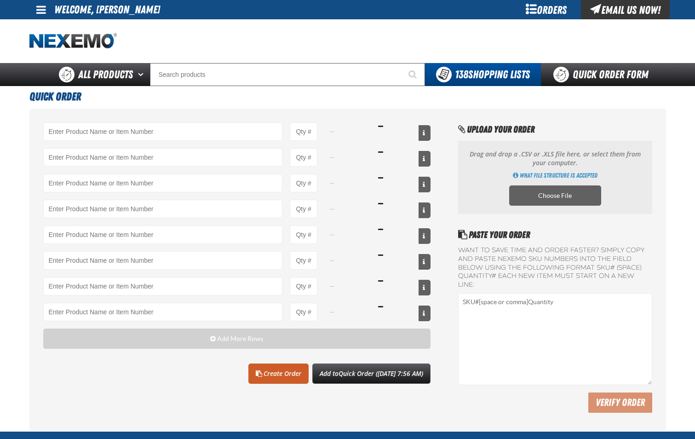 The image size is (695, 439). What do you see at coordinates (555, 196) in the screenshot?
I see `label: Choose CSV, XLSX or ODS file to import multiple products. Opens a popup` at bounding box center [555, 196].